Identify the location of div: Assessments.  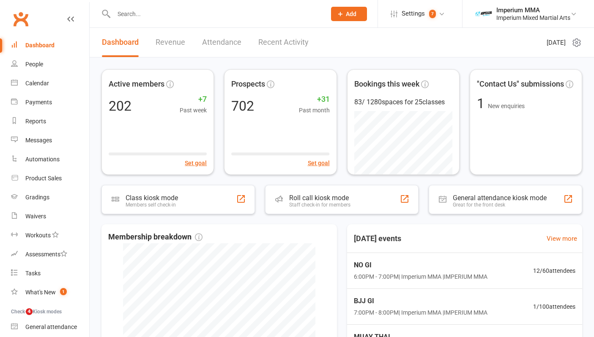
(46, 254).